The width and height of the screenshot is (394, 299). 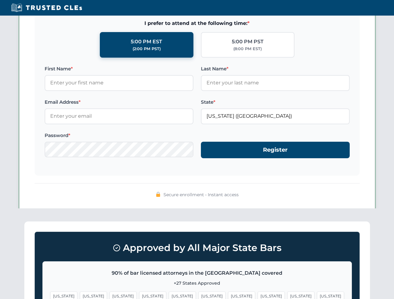 What do you see at coordinates (248, 42) in the screenshot?
I see `div: 5:00 PM PST` at bounding box center [248, 42].